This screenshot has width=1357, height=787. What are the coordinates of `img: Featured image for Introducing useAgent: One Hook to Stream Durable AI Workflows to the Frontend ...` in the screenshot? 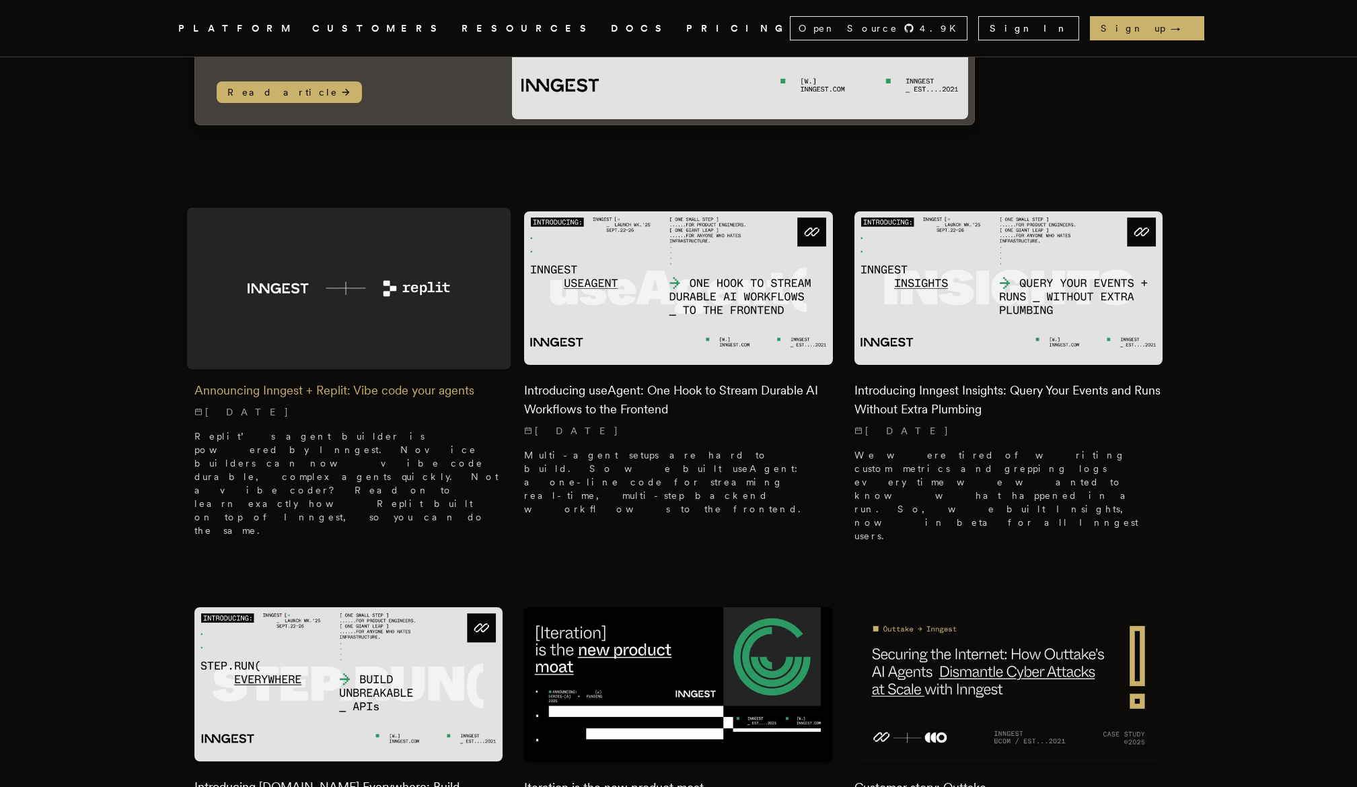 It's located at (678, 288).